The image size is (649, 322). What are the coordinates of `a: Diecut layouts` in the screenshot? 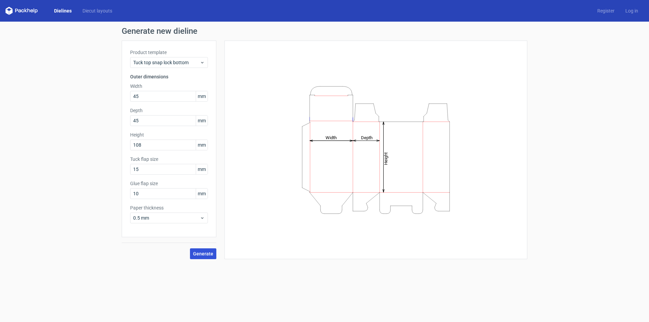 It's located at (97, 11).